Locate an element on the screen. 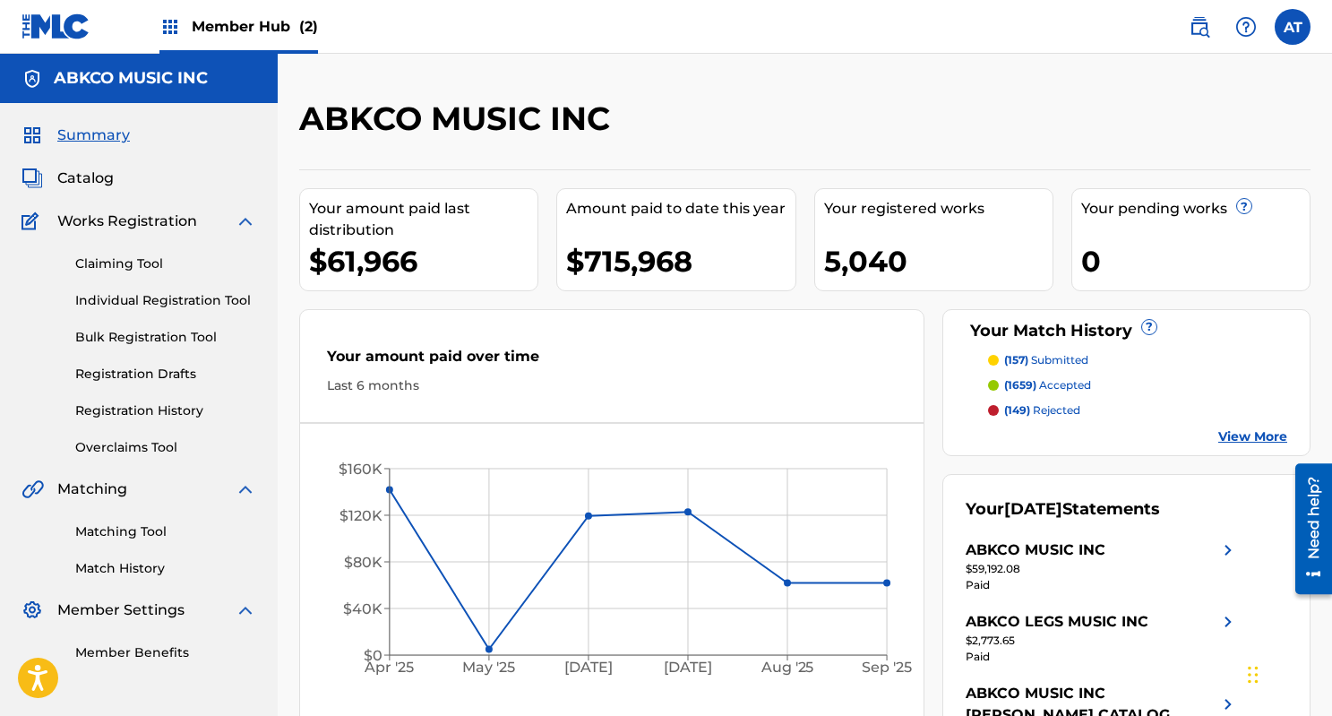 This screenshot has height=716, width=1332. tspan: $80K is located at coordinates (363, 562).